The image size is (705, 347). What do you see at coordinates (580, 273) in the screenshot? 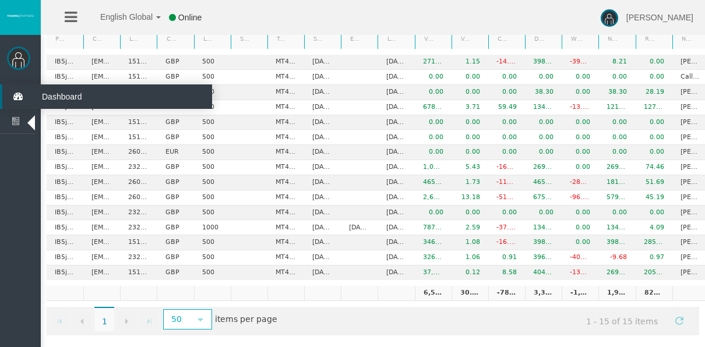
I see `td: -134.95` at bounding box center [580, 273].